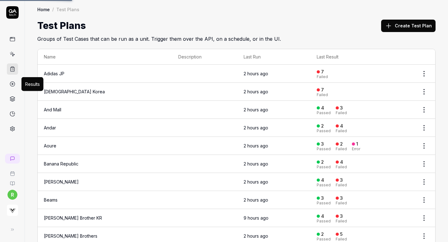 The width and height of the screenshot is (448, 242). Describe the element at coordinates (53, 110) in the screenshot. I see `a: And Mall` at that location.